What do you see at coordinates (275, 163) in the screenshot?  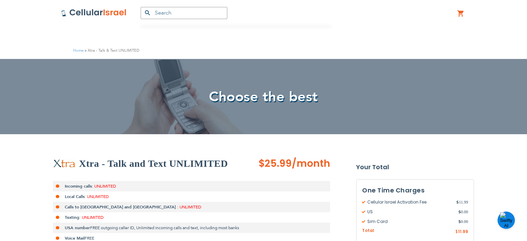 I see `span: $25.99` at bounding box center [275, 163].